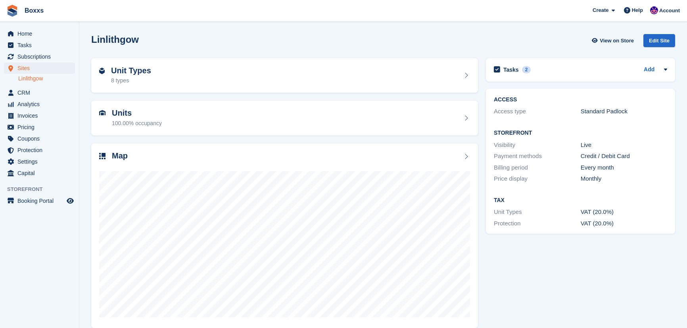 The image size is (687, 328). Describe the element at coordinates (41, 93) in the screenshot. I see `span: CRM` at that location.